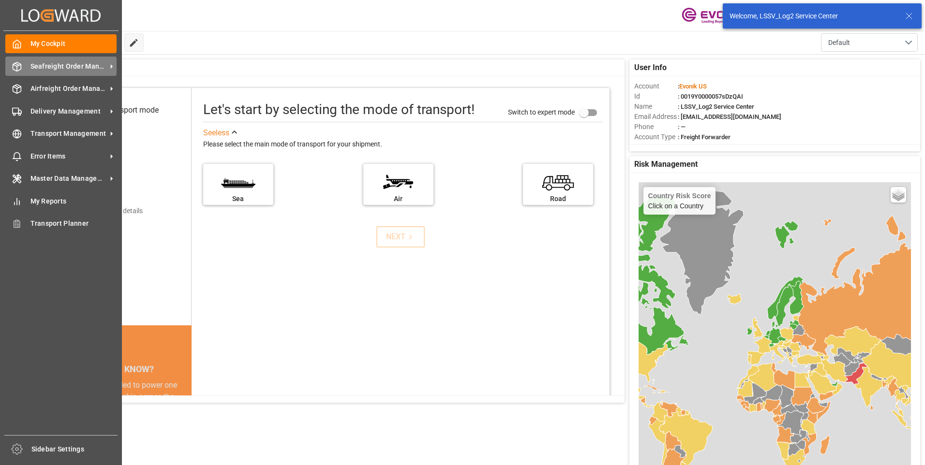  Describe the element at coordinates (74, 224) in the screenshot. I see `span: Transport Planner` at that location.